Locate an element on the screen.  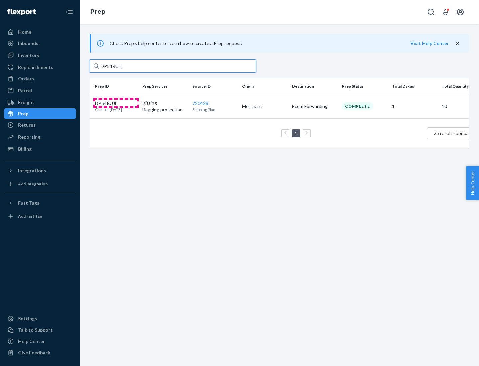
a: Inventory is located at coordinates (40, 55).